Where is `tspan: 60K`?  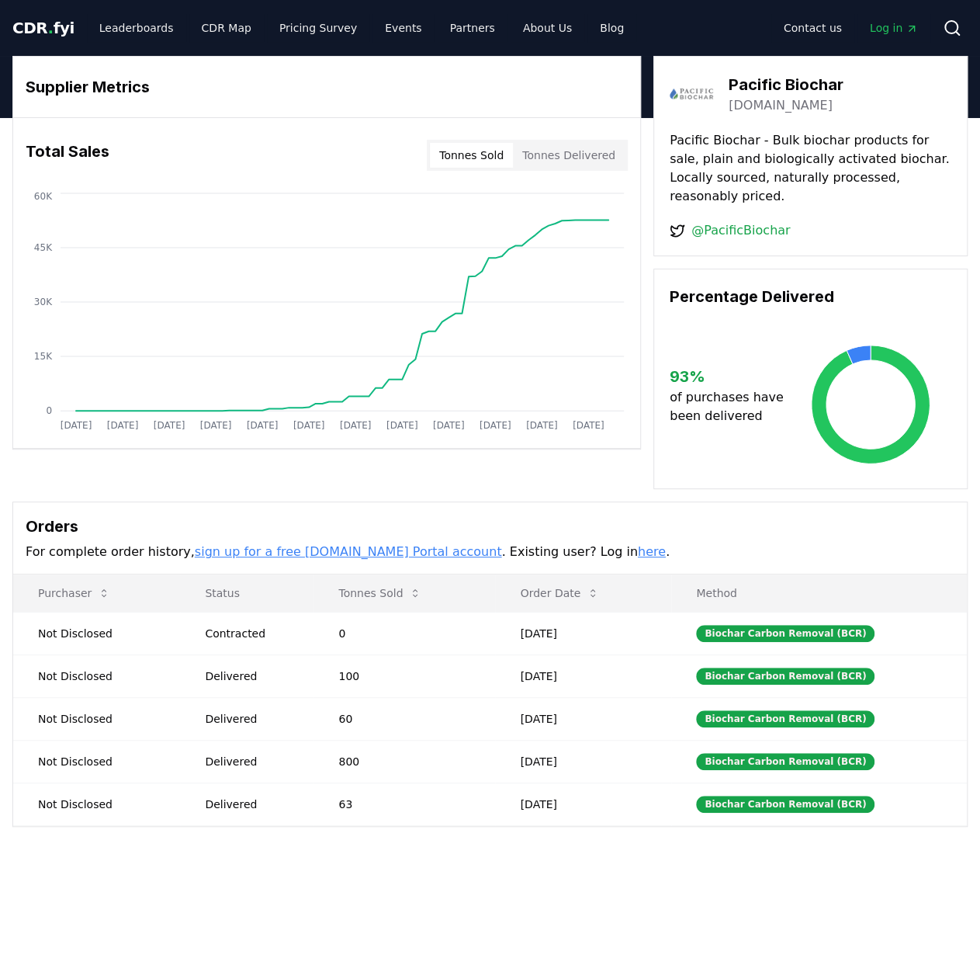 tspan: 60K is located at coordinates (43, 196).